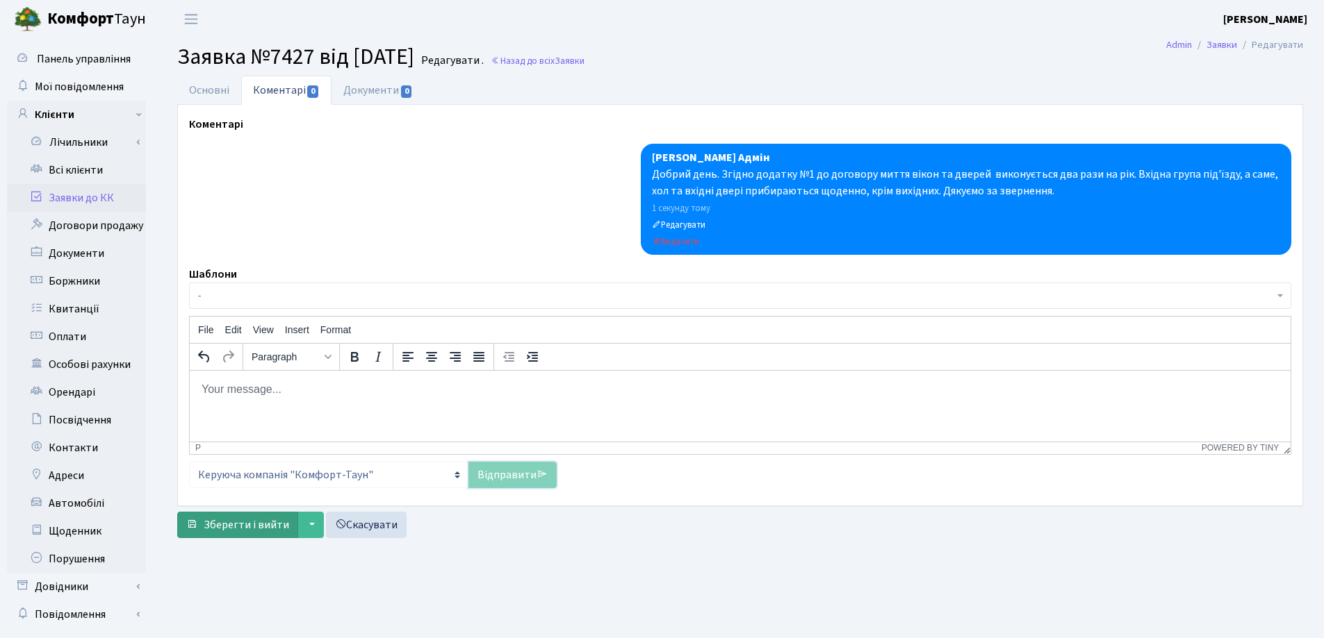 This screenshot has width=1324, height=638. I want to click on small: Редагувати ., so click(451, 60).